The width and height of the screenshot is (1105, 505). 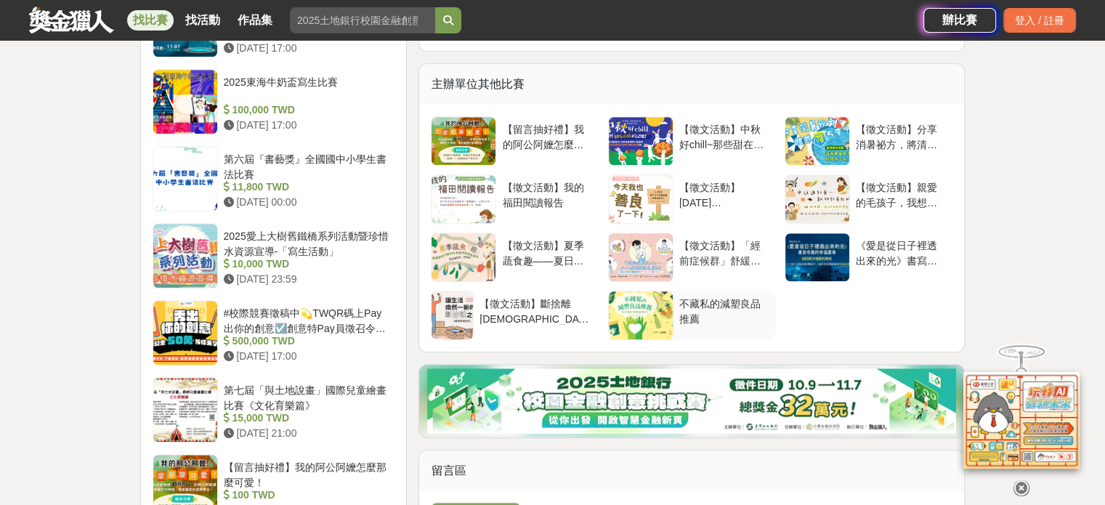 I want to click on a: 【徵文活動】「經前症候群」舒緩妙招大集結！, so click(x=692, y=257).